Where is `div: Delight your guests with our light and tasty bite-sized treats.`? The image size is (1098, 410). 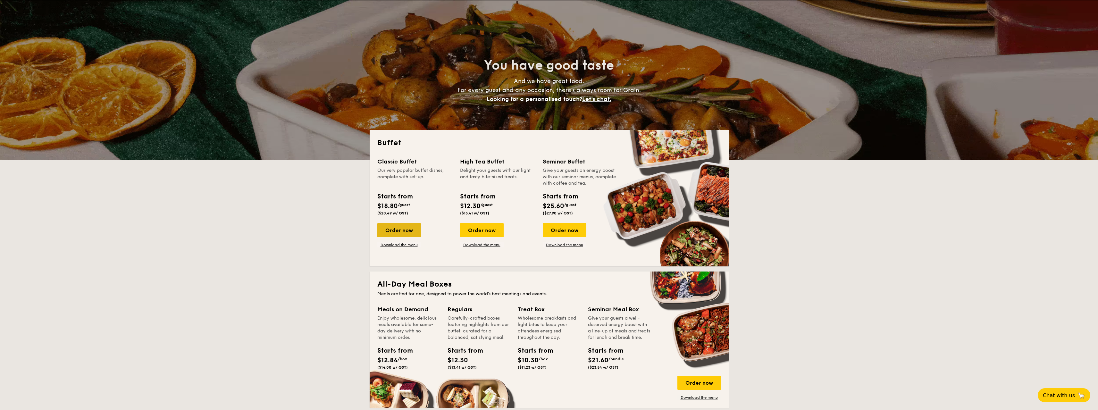
div: Delight your guests with our light and tasty bite-sized treats. is located at coordinates (497, 177).